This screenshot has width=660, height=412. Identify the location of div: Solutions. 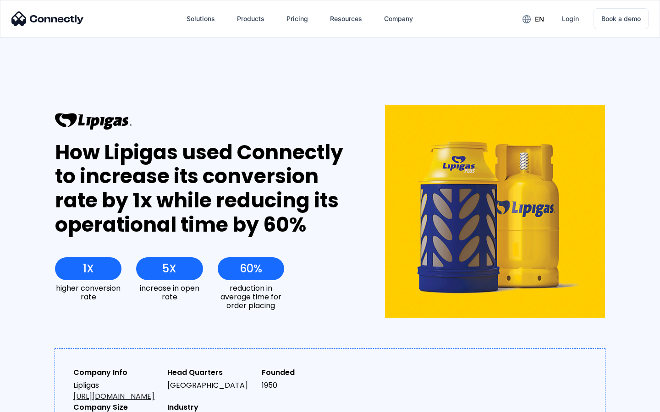
(201, 19).